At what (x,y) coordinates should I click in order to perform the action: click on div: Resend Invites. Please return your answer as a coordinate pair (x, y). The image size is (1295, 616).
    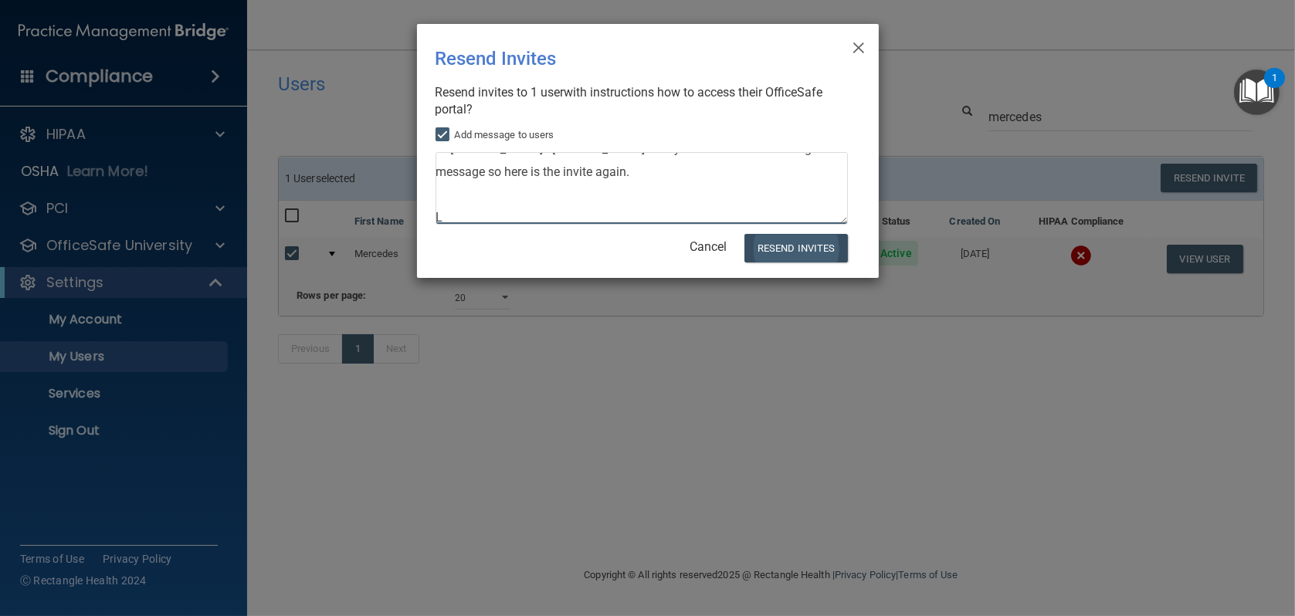
    Looking at the image, I should click on (616, 59).